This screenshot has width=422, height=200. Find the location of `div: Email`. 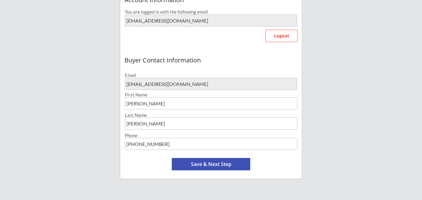

div: Email is located at coordinates (211, 75).